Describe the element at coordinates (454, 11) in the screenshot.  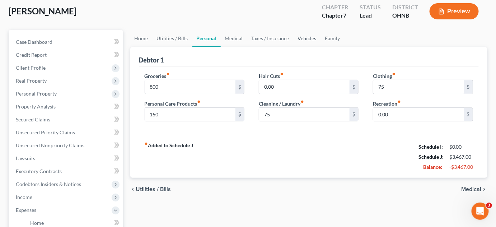
I see `button: Preview` at that location.